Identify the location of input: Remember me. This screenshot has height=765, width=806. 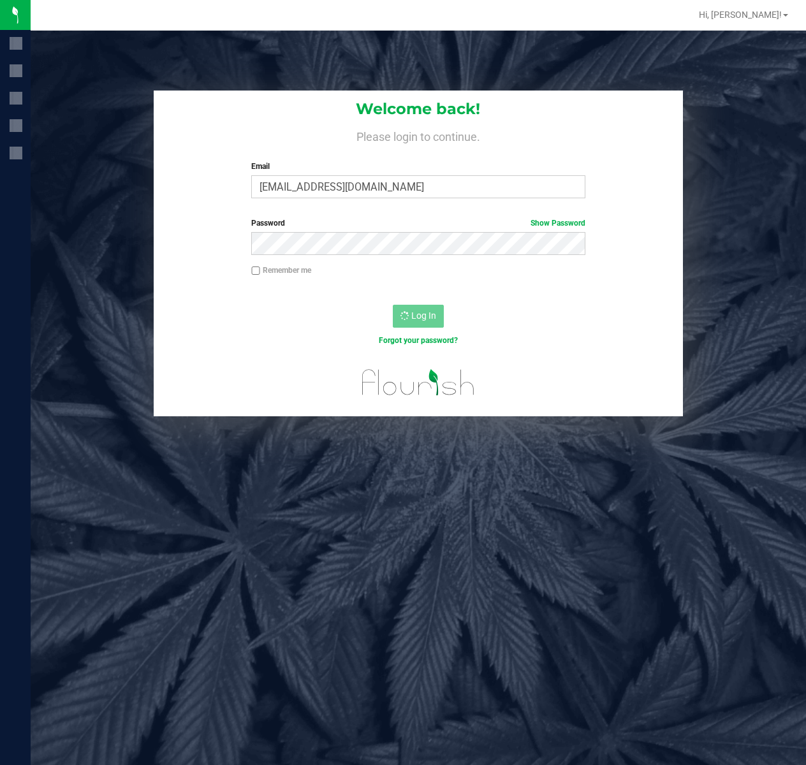
(256, 271).